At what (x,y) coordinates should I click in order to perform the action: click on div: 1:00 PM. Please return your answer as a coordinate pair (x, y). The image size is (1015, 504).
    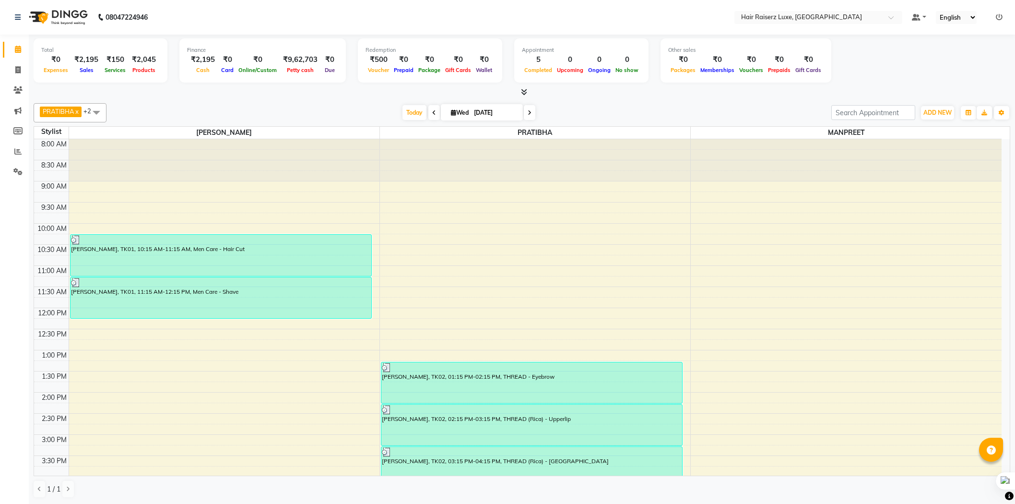
    Looking at the image, I should click on (54, 355).